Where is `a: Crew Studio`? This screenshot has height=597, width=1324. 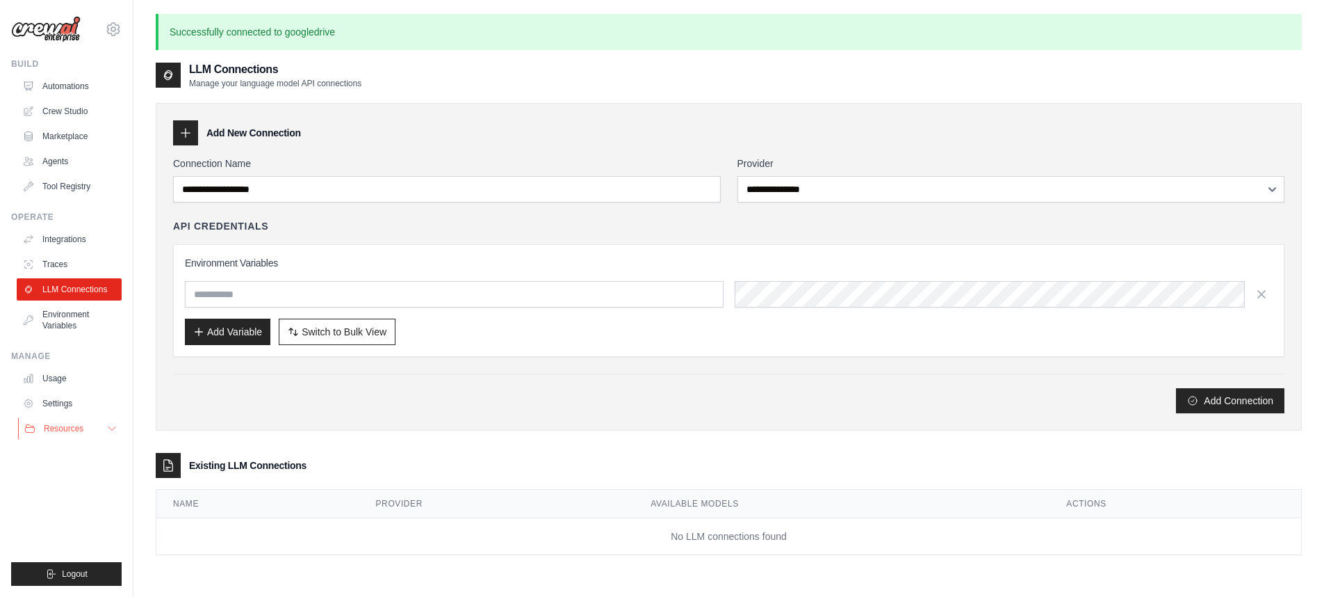 a: Crew Studio is located at coordinates (69, 111).